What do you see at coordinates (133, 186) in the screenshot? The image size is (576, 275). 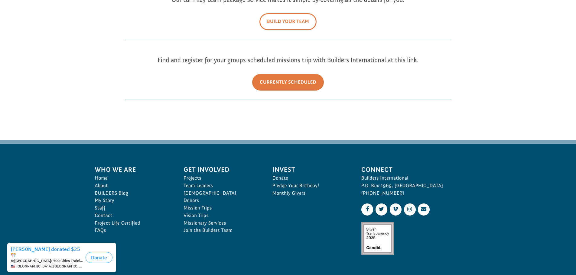 I see `a: About` at bounding box center [133, 186].